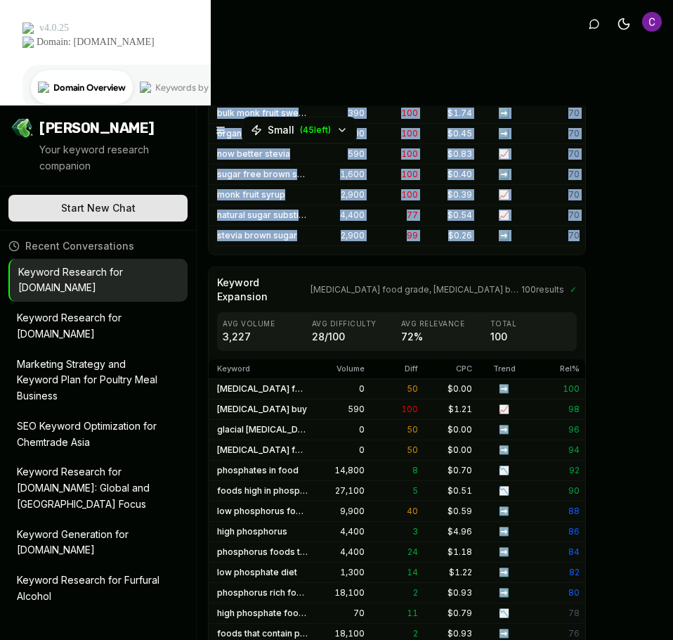 The image size is (673, 640). Describe the element at coordinates (574, 633) in the screenshot. I see `span: 76` at that location.